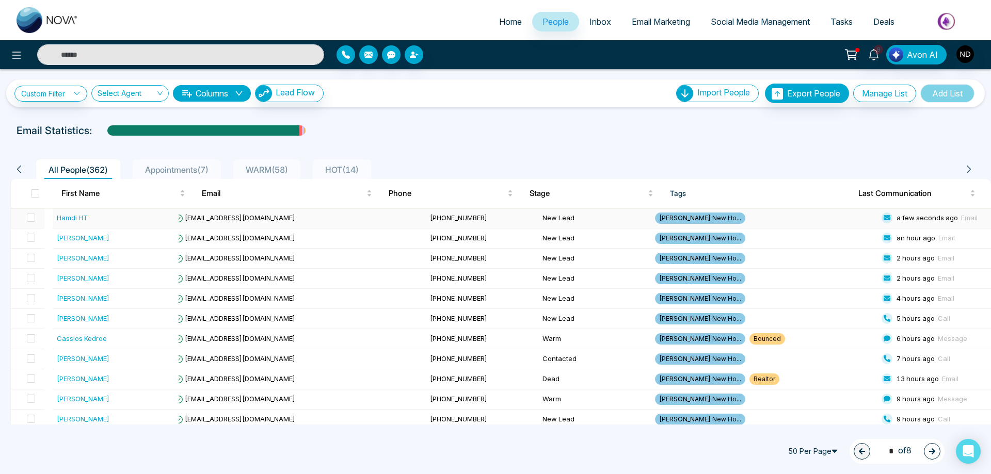 The image size is (991, 474). Describe the element at coordinates (595, 359) in the screenshot. I see `td: Contacted` at that location.